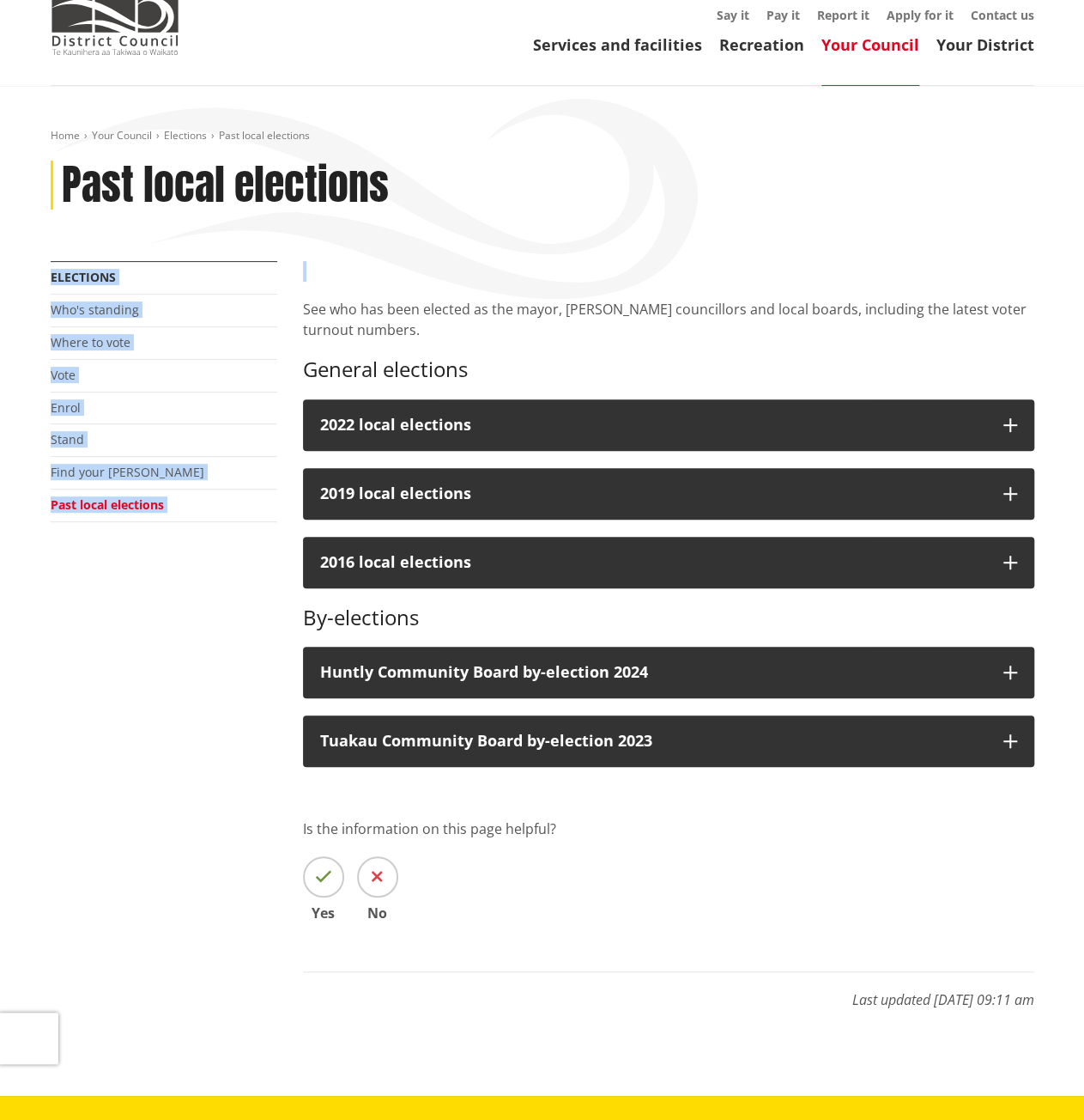  Describe the element at coordinates (65, 408) in the screenshot. I see `a: Enrol` at that location.